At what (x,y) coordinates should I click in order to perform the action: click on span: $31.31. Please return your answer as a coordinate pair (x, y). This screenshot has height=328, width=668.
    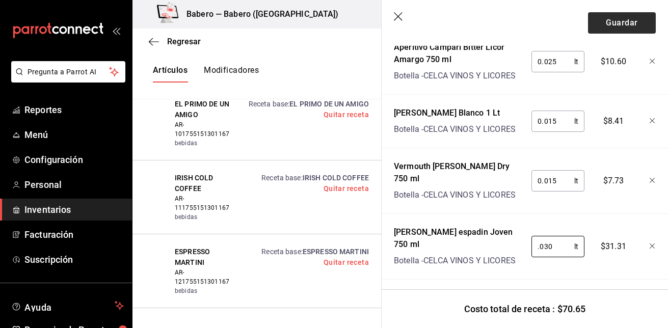
    Looking at the image, I should click on (614, 247).